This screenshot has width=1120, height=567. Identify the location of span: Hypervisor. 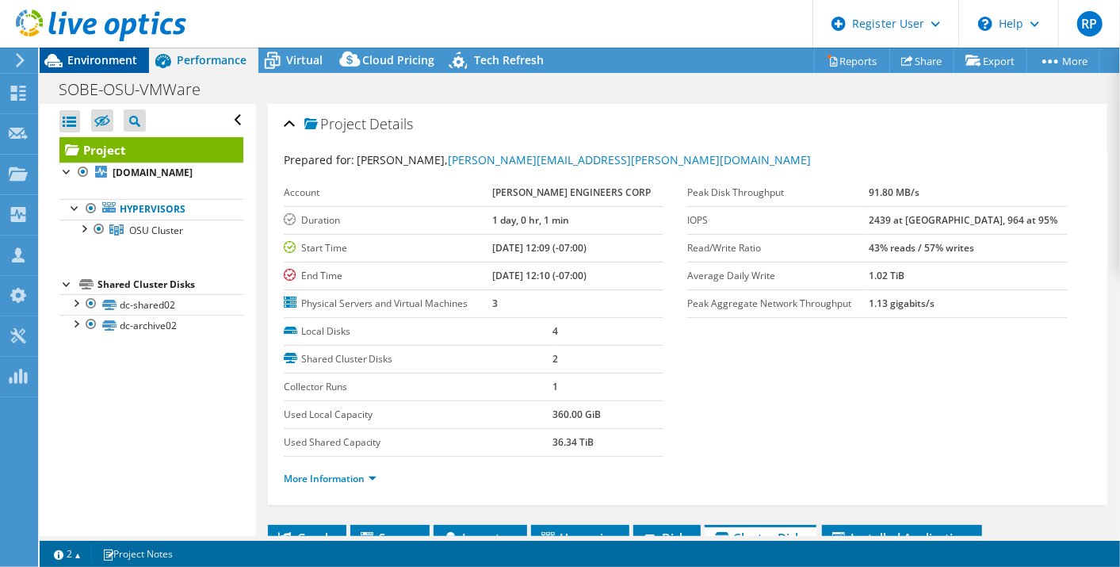
(580, 537).